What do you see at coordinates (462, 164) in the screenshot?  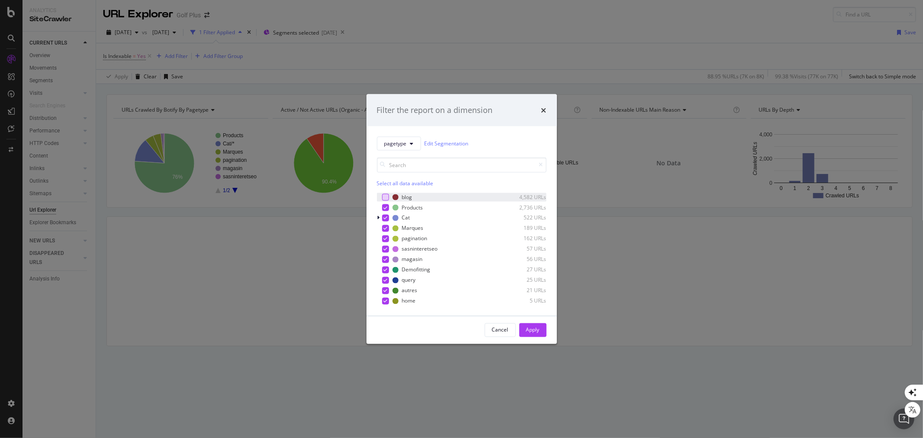 I see `input: Search` at bounding box center [462, 164].